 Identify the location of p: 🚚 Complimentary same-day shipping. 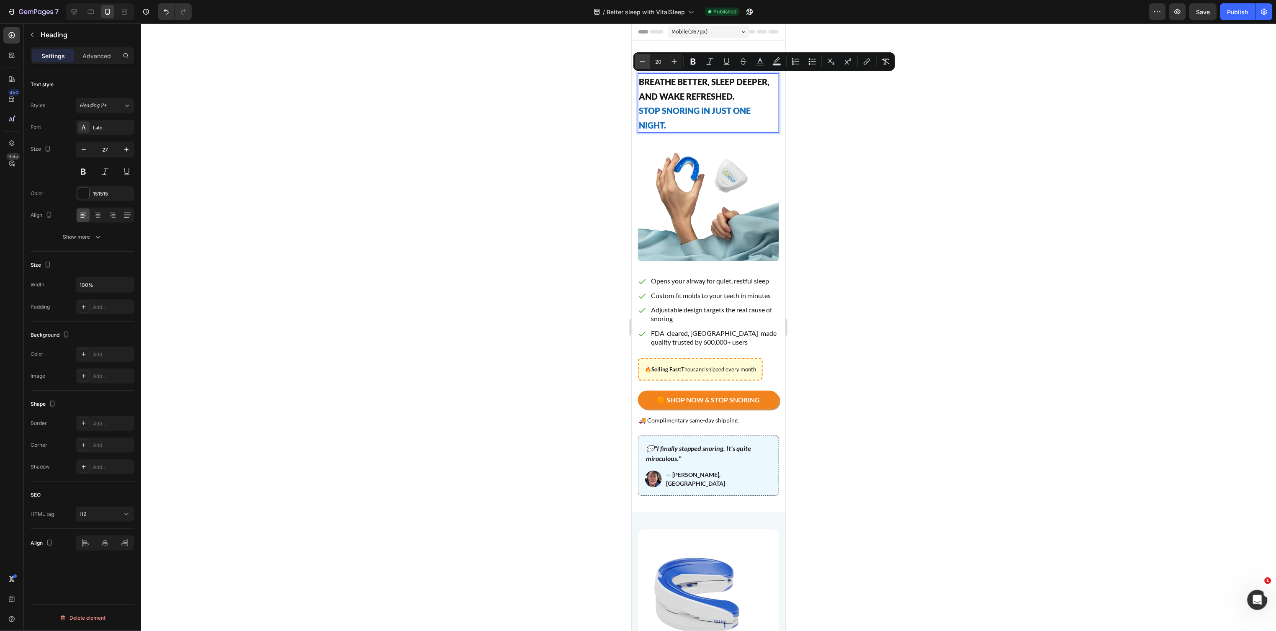
(77, 396).